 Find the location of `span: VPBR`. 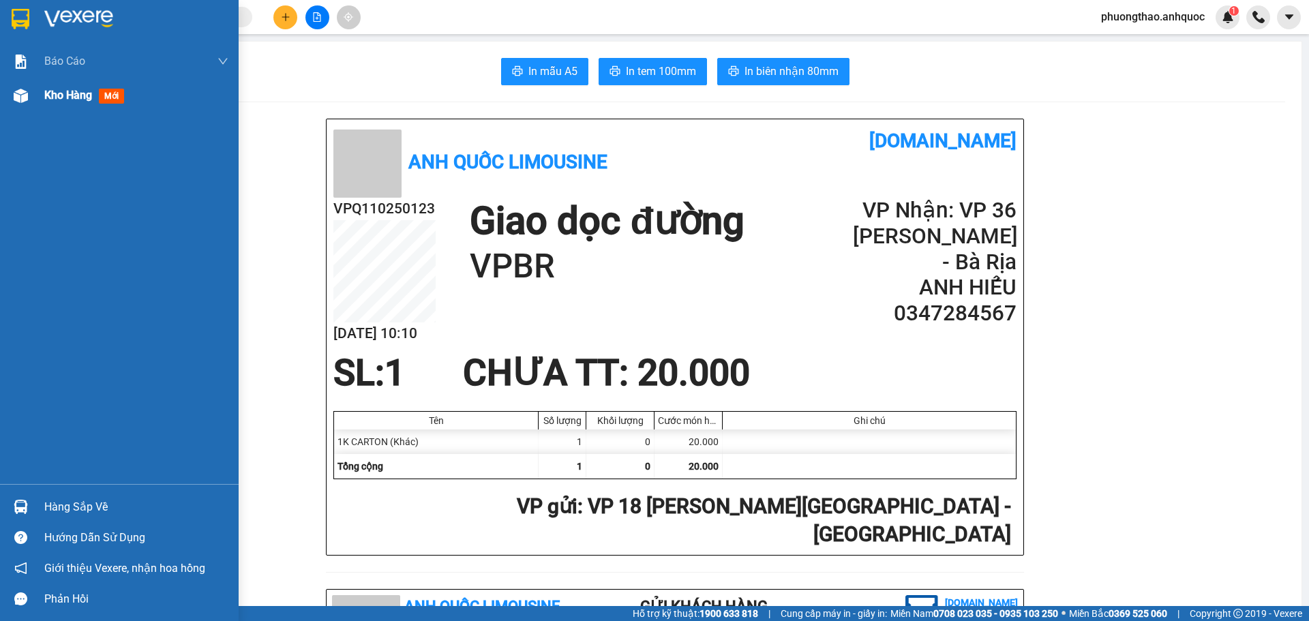

span: VPBR is located at coordinates (205, 108).